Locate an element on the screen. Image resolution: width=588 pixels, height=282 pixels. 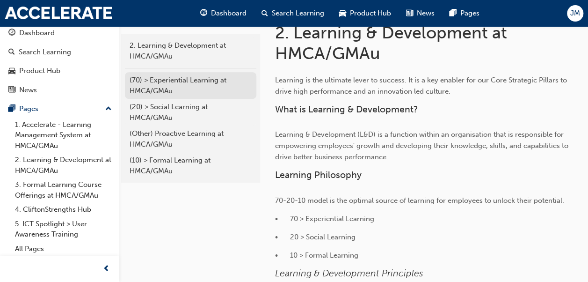
div: Dashboard is located at coordinates (37, 33).